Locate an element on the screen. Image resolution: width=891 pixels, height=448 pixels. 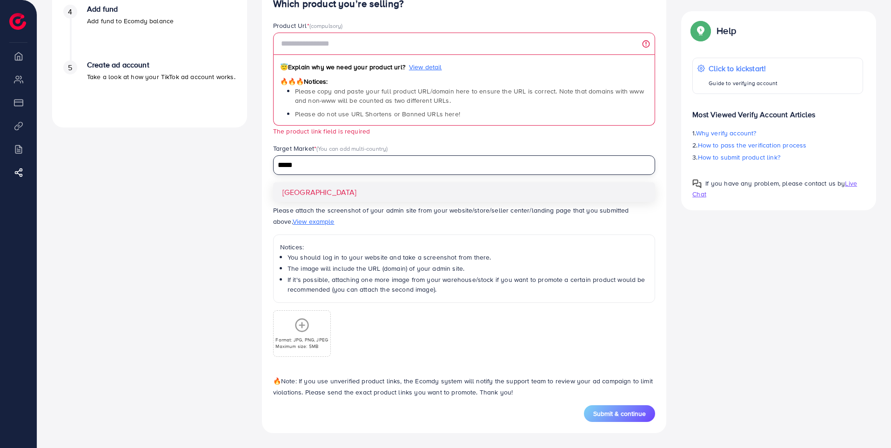
p: Guide to verifying account is located at coordinates (743, 83).